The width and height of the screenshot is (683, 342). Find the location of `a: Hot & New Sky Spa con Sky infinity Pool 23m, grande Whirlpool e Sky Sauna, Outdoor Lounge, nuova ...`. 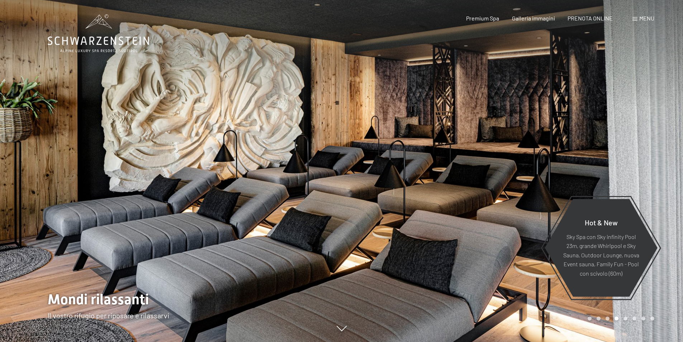

a: Hot & New Sky Spa con Sky infinity Pool 23m, grande Whirlpool e Sky Sauna, Outdoor Lounge, nuova ... is located at coordinates (601, 248).